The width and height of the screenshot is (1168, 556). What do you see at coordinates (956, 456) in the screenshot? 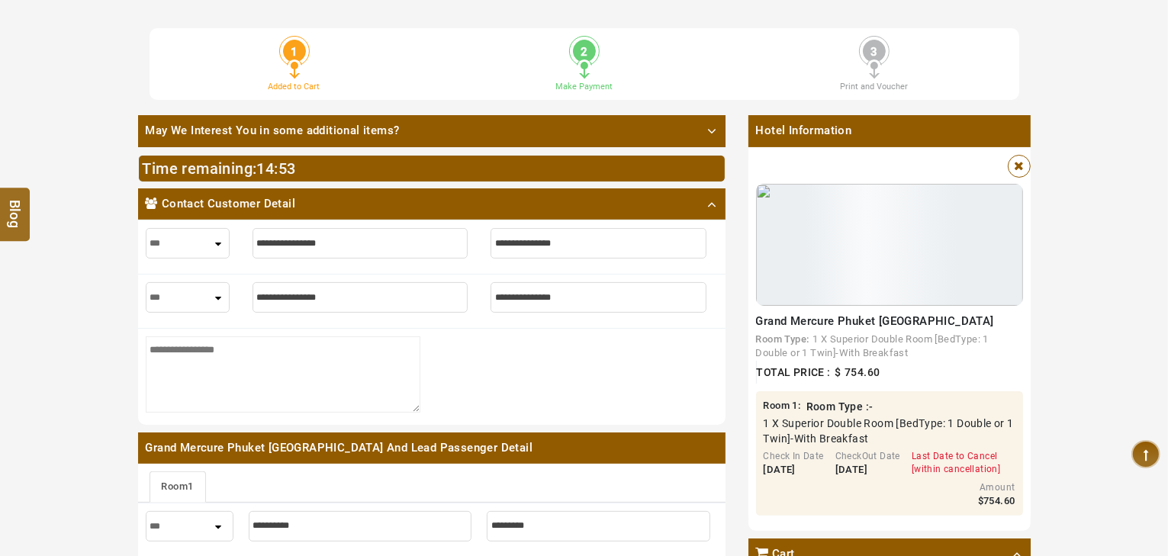
I see `div: Last Date to Cancel` at bounding box center [956, 456].